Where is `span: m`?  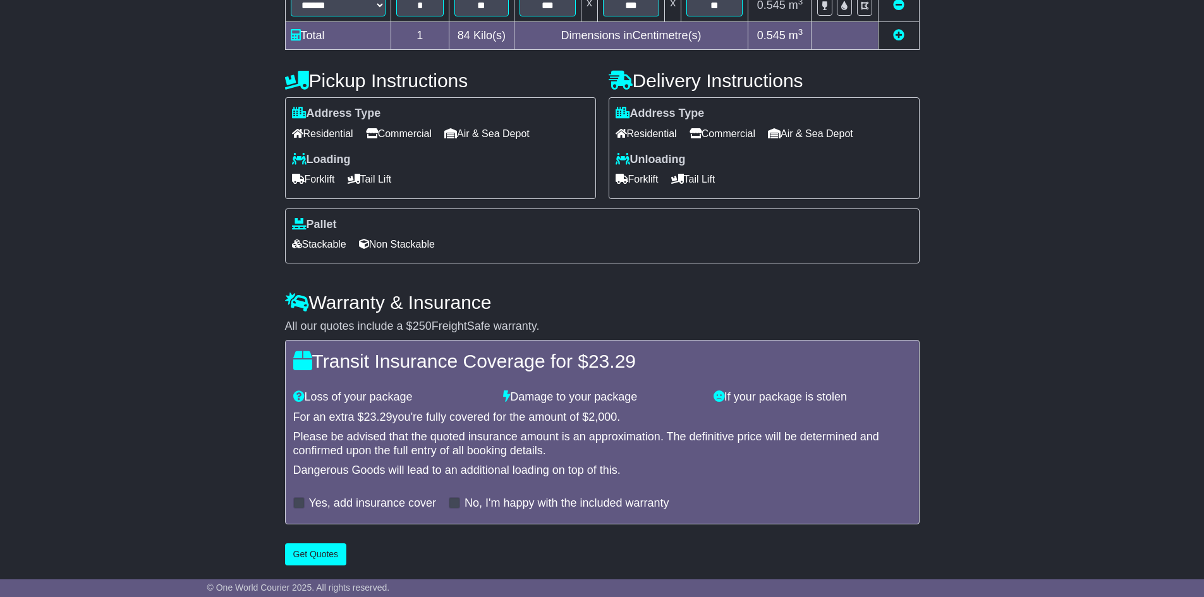
span: m is located at coordinates (796, 35).